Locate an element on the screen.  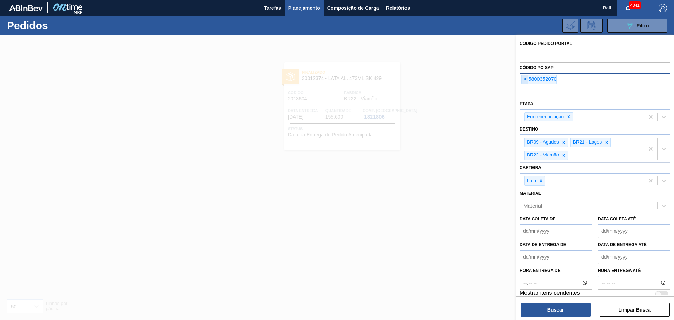
span: Tarefas is located at coordinates (272, 8).